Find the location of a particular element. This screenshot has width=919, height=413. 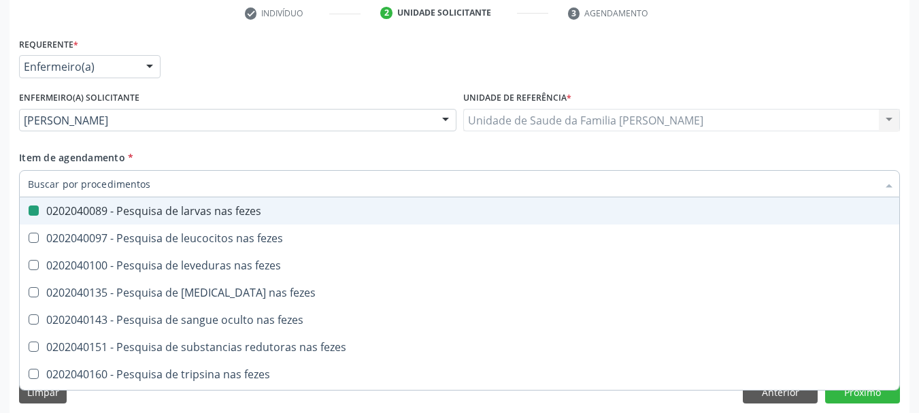

div: 0202040097 - Pesquisa de leucocitos nas fezes is located at coordinates (459, 238).